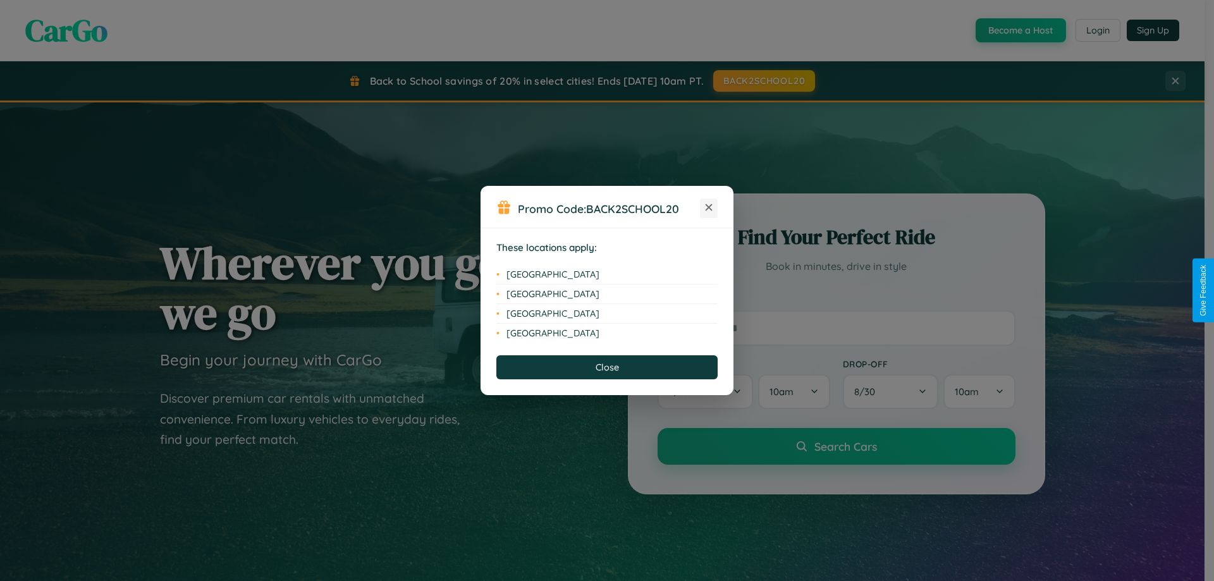  I want to click on button: Close, so click(607, 367).